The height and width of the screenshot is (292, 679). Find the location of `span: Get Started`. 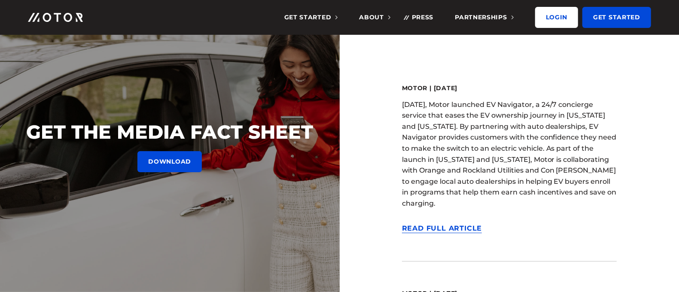

span: Get Started is located at coordinates (311, 17).